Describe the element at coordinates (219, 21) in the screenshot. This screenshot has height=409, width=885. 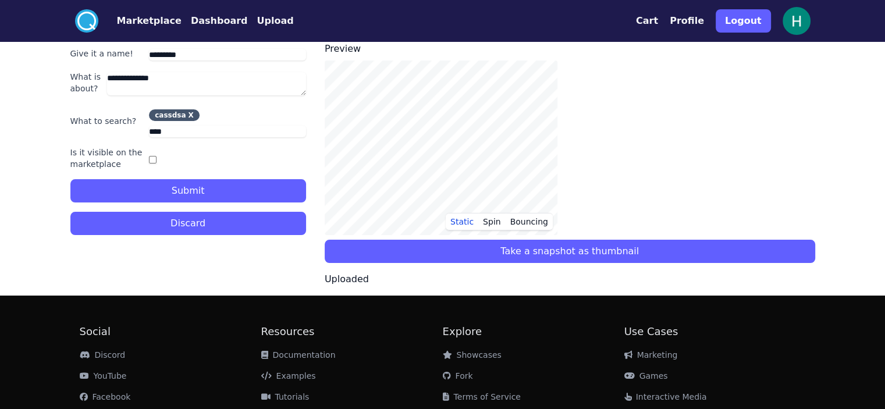
I see `button: Dashboard` at that location.